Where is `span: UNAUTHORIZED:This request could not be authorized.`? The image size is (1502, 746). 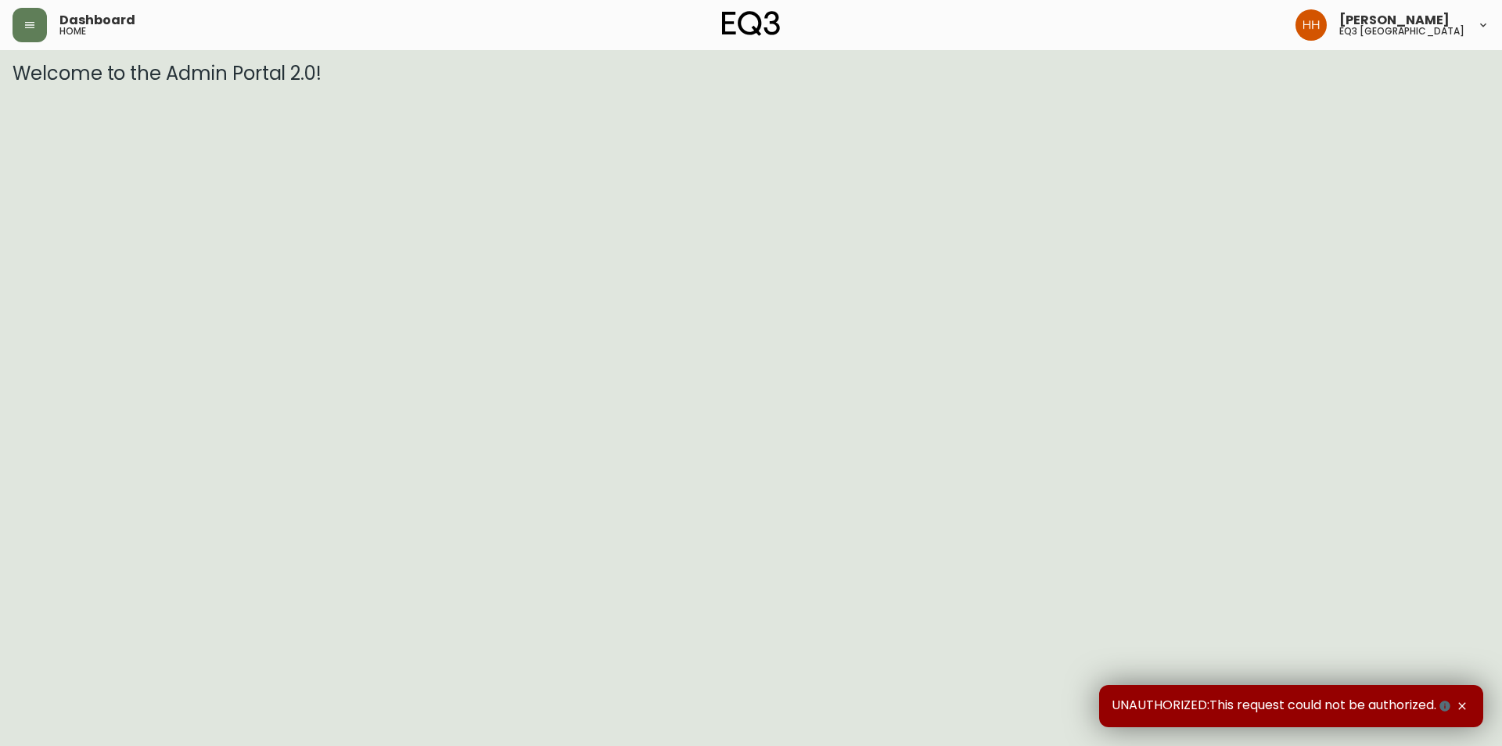 span: UNAUTHORIZED:This request could not be authorized. is located at coordinates (1283, 706).